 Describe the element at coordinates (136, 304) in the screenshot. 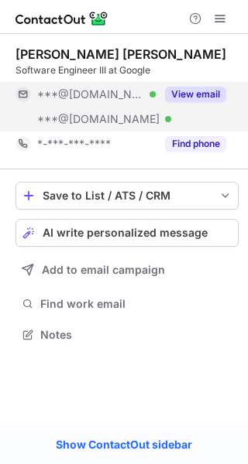

I see `span: Find work email` at that location.